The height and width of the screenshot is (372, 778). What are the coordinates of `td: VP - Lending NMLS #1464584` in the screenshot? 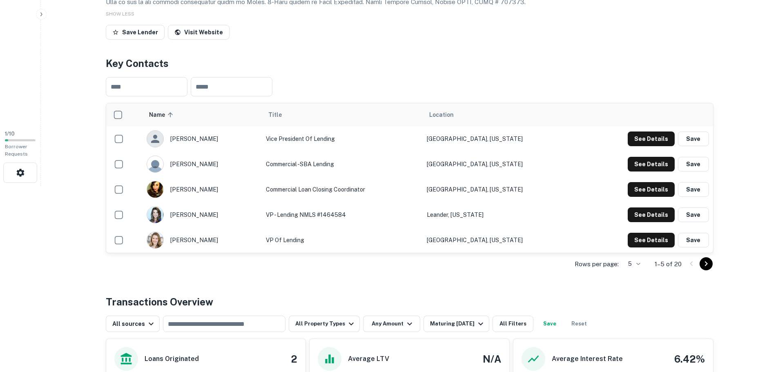 It's located at (342, 215).